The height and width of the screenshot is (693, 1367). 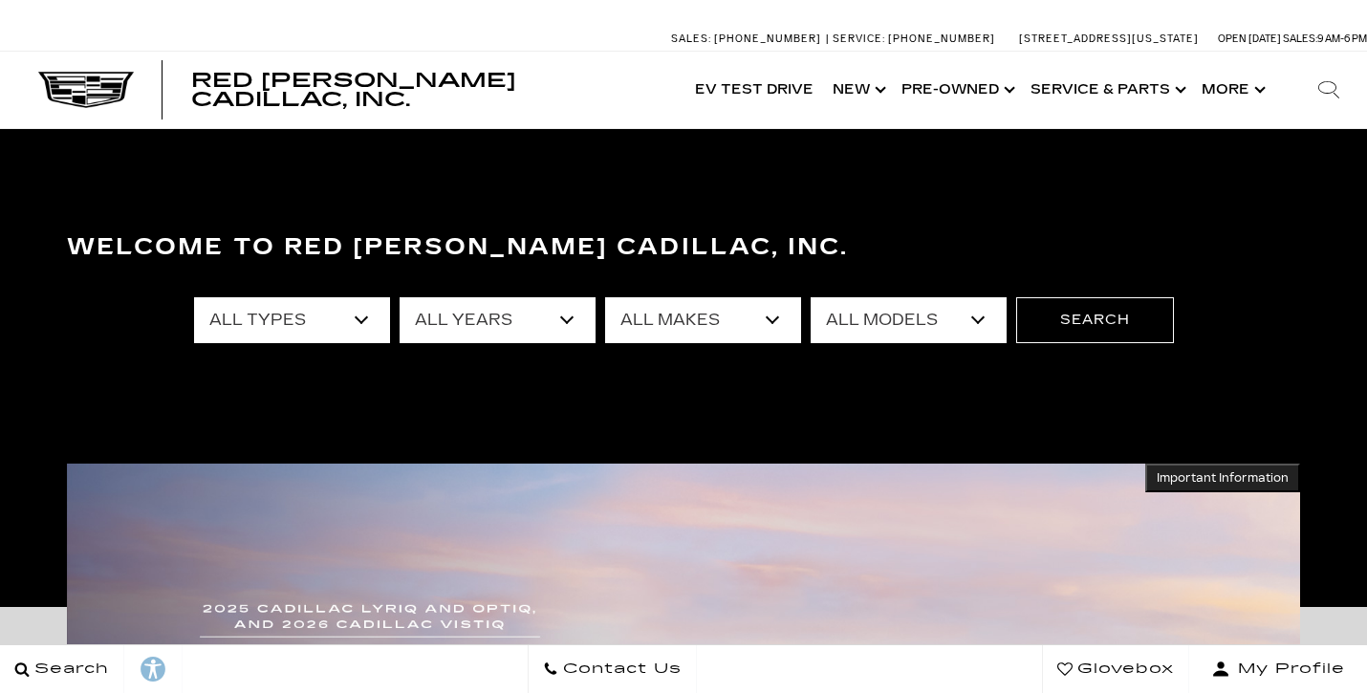 What do you see at coordinates (1095, 320) in the screenshot?
I see `button: Search` at bounding box center [1095, 320].